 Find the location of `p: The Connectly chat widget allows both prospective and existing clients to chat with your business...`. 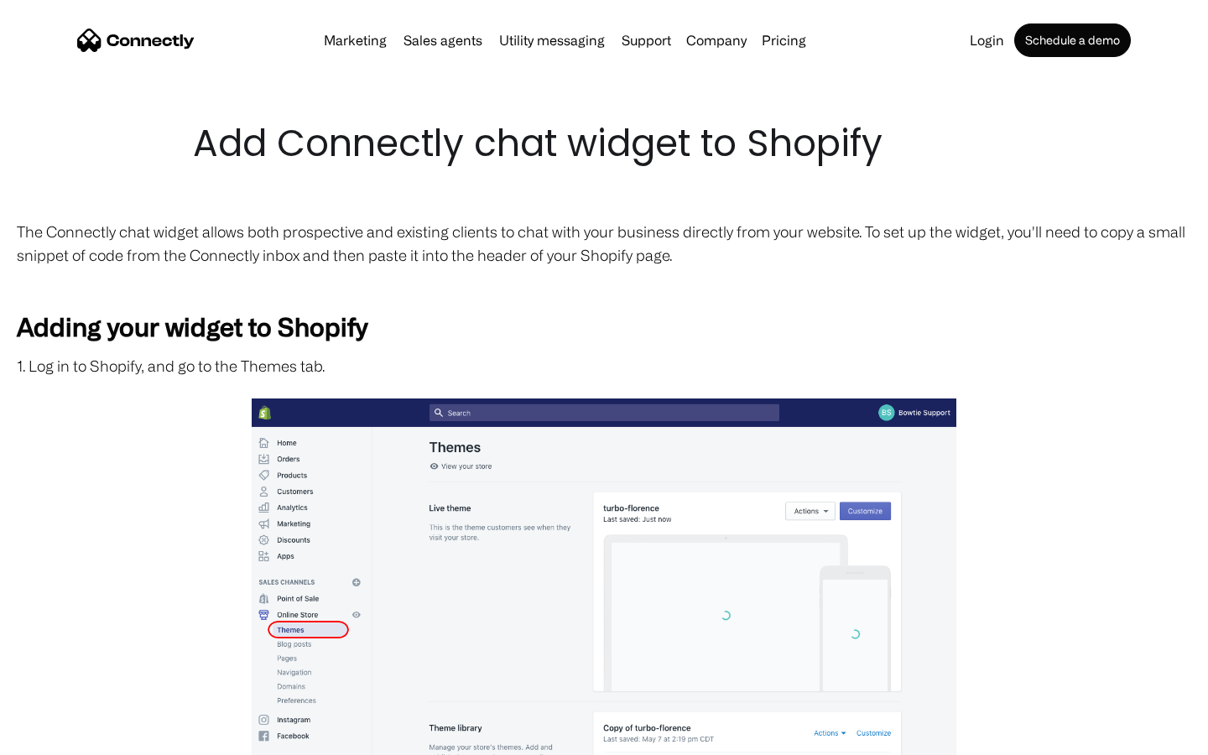

p: The Connectly chat widget allows both prospective and existing clients to chat with your business... is located at coordinates (604, 243).